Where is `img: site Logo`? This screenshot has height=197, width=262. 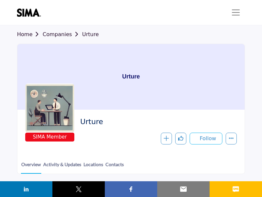
img: site Logo is located at coordinates (30, 12).